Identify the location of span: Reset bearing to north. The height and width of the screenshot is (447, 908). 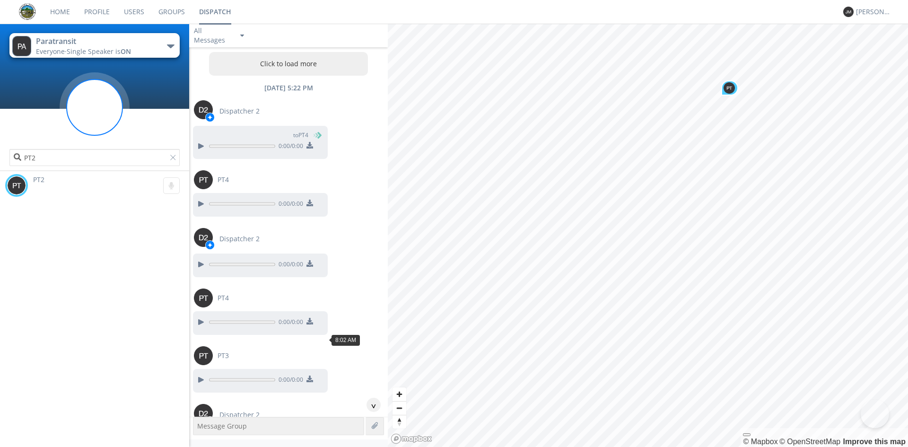
(399, 422).